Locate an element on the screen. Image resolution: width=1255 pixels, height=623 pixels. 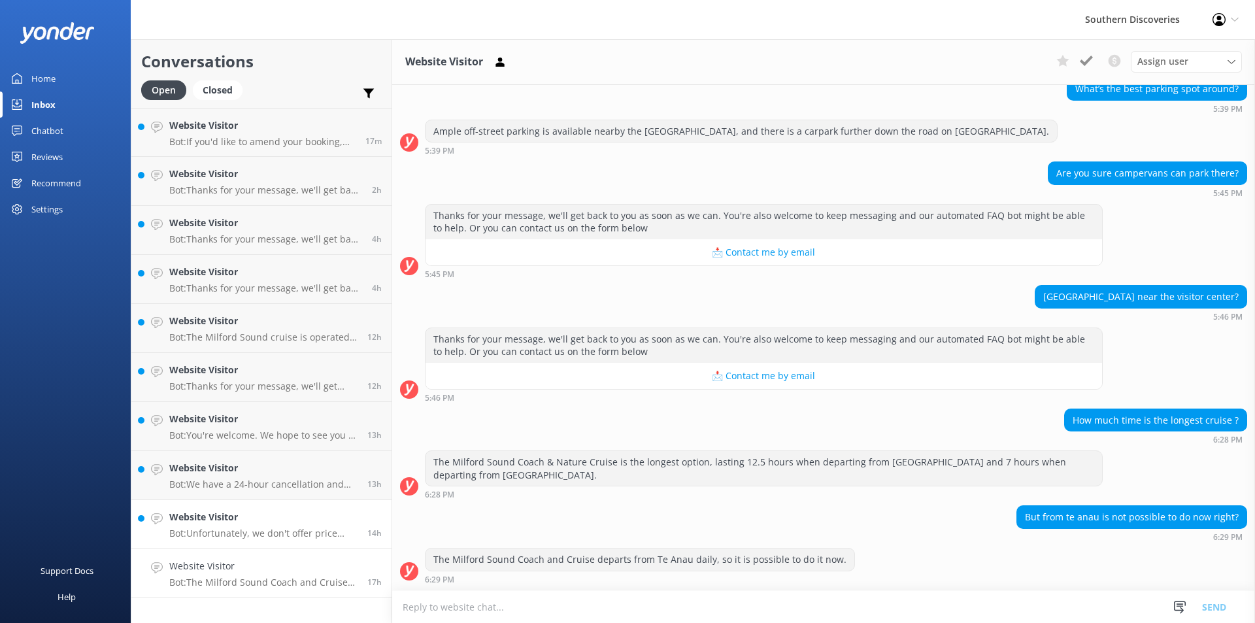
span: Assign user is located at coordinates (1163, 61).